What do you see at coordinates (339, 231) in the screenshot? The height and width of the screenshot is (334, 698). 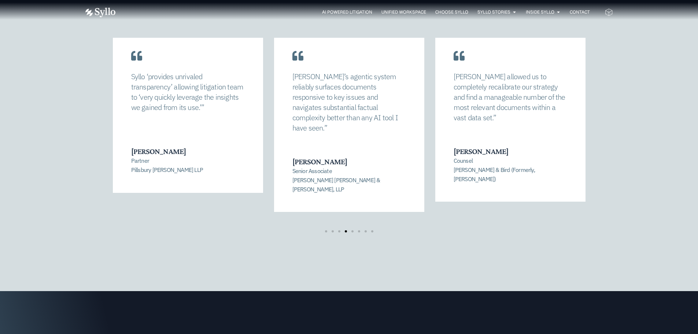 I see `span: Go to slide 3` at bounding box center [339, 231].